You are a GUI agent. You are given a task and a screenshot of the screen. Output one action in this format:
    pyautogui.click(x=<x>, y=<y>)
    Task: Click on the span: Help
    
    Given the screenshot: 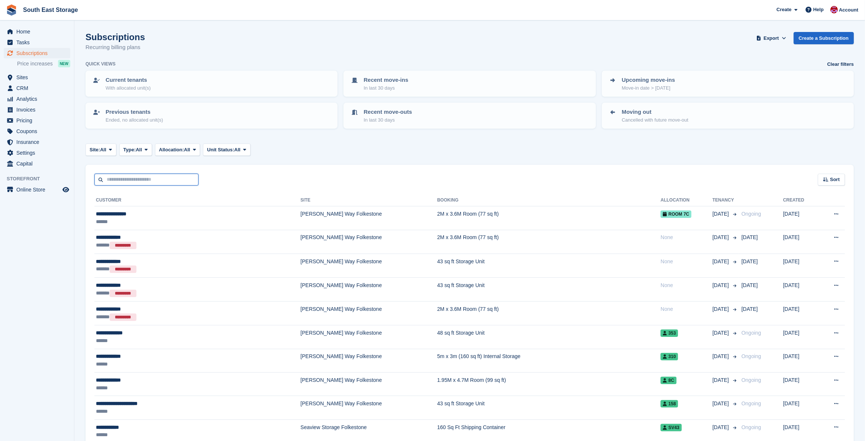 What is the action you would take?
    pyautogui.click(x=818, y=10)
    